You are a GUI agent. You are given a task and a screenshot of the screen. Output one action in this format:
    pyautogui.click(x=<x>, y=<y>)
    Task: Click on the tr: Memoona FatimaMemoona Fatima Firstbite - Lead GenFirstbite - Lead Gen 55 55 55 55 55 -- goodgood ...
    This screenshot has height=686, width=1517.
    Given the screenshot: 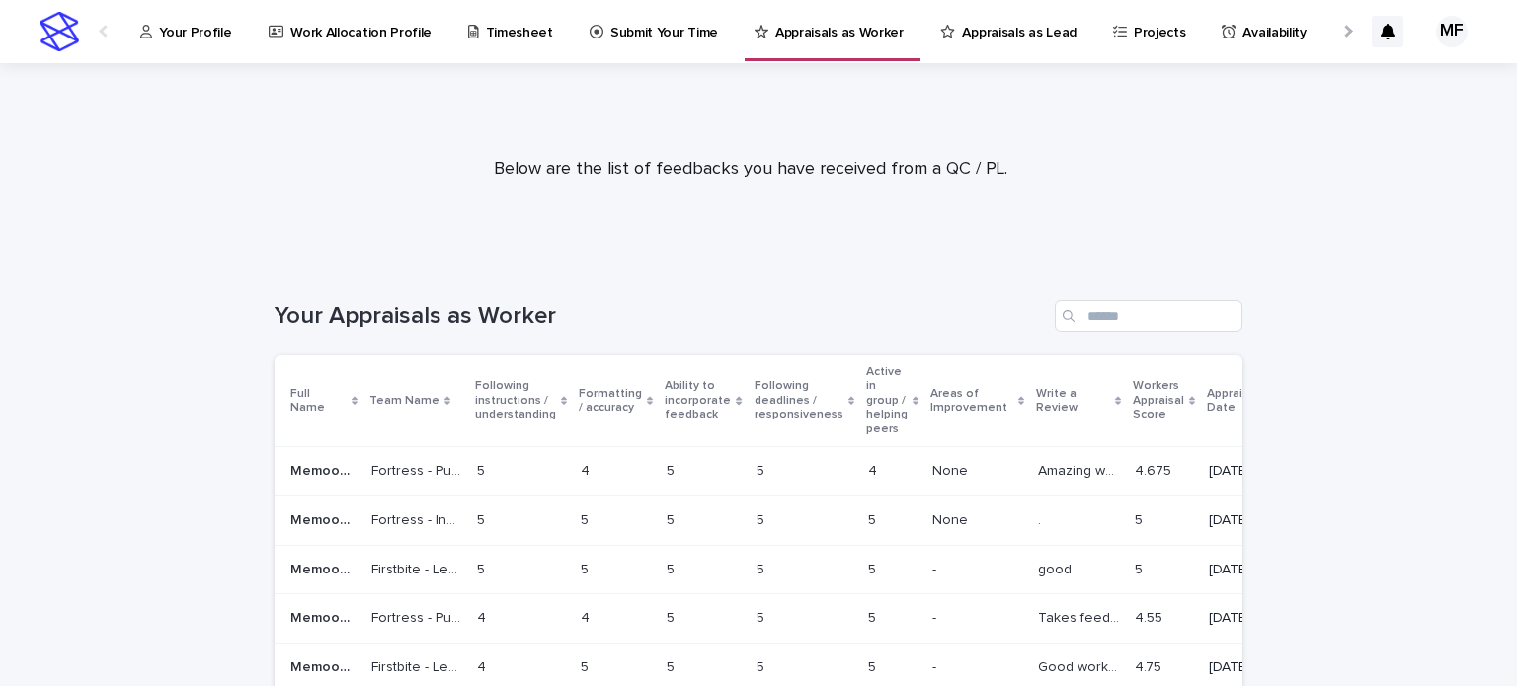 What is the action you would take?
    pyautogui.click(x=788, y=570)
    